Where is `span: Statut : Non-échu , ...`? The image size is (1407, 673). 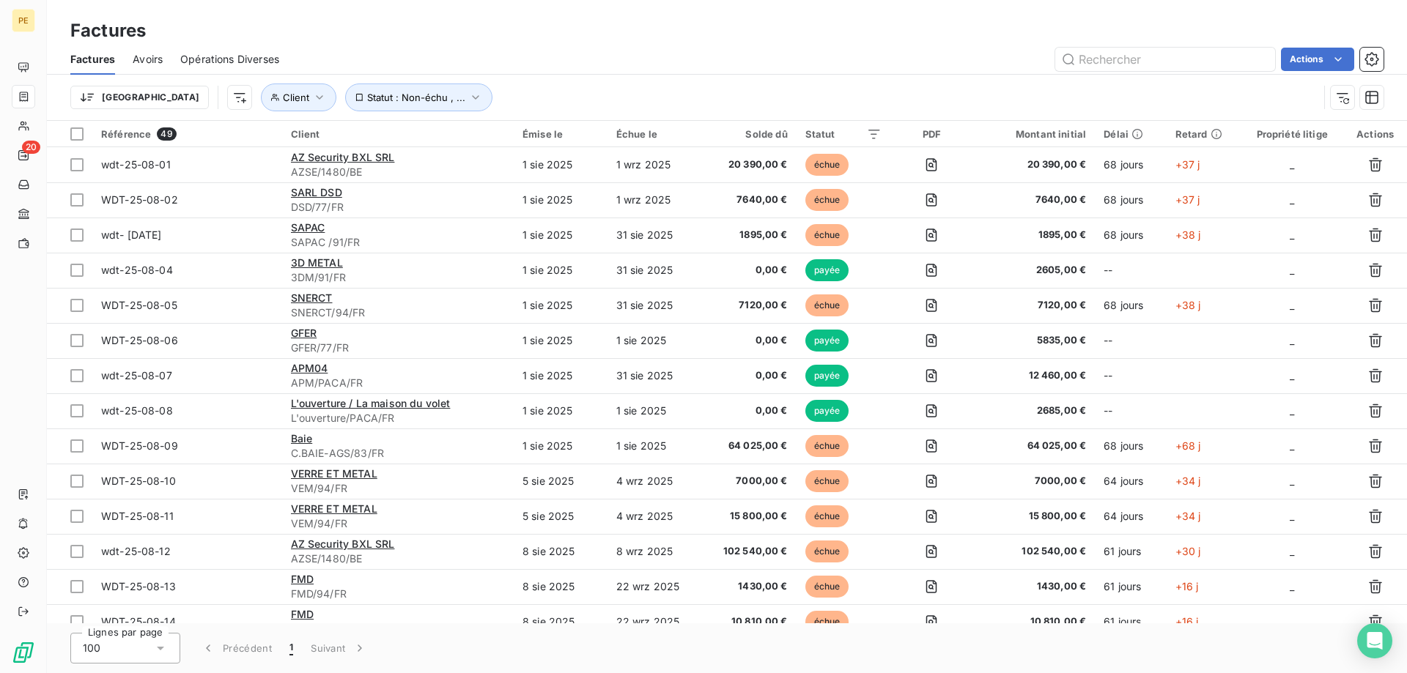
span: Statut : Non-échu , ... is located at coordinates (416, 97).